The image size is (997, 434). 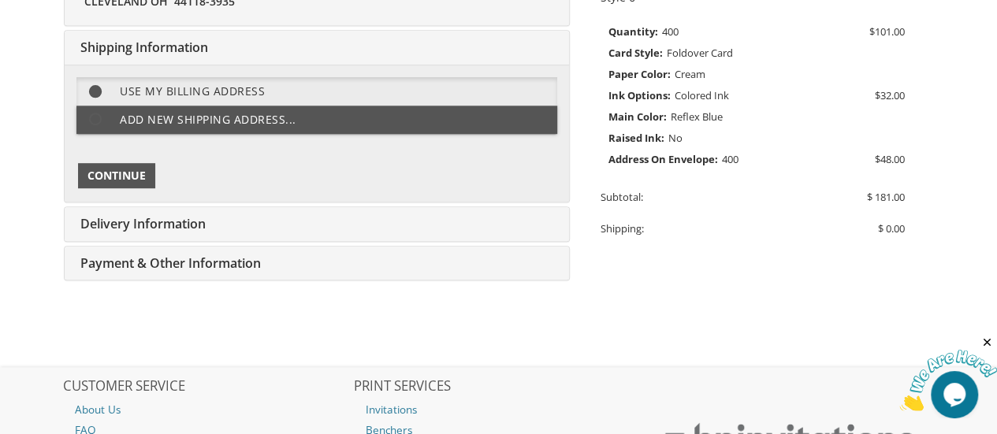 I want to click on span: $ 181.00, so click(x=886, y=197).